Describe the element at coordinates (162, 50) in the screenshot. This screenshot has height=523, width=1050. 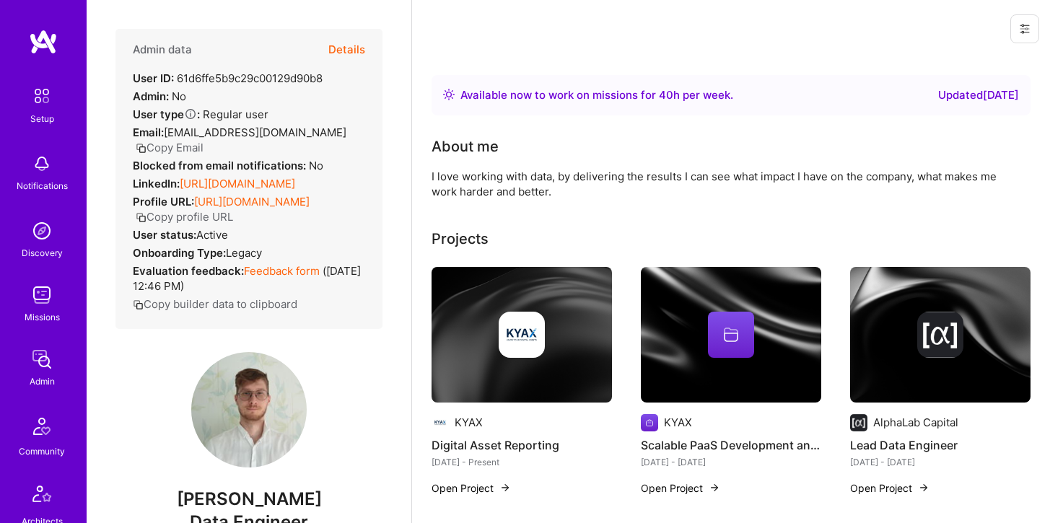
I see `h4: Admin data` at that location.